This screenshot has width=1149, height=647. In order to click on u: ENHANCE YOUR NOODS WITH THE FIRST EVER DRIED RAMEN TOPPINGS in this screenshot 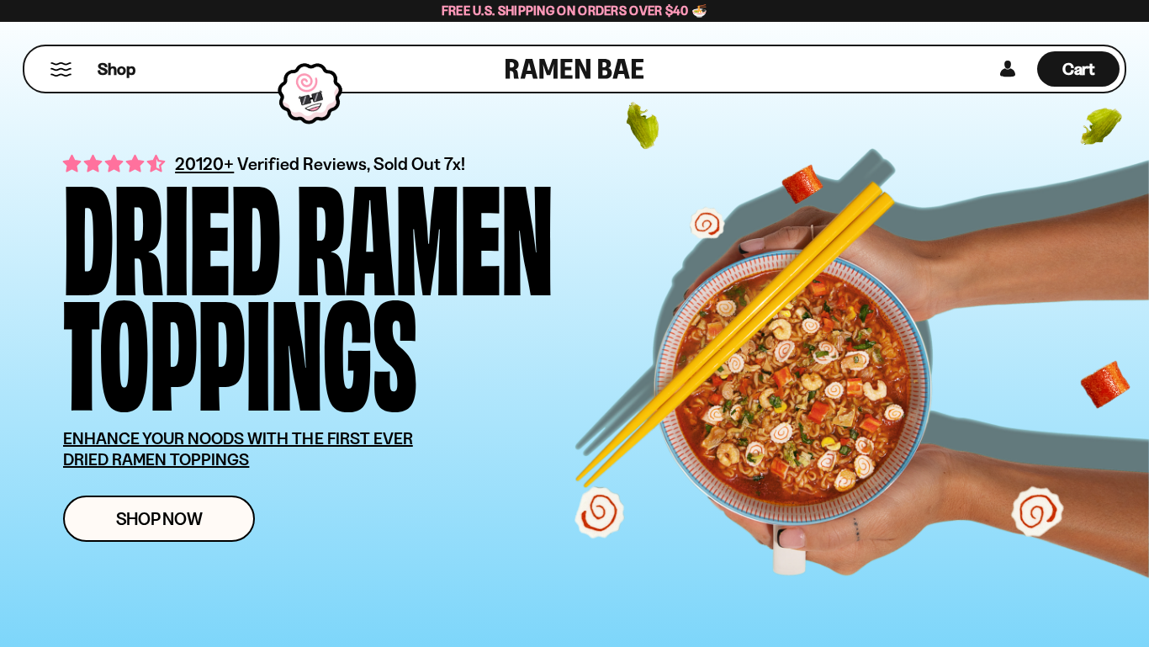, I will do `click(238, 448)`.